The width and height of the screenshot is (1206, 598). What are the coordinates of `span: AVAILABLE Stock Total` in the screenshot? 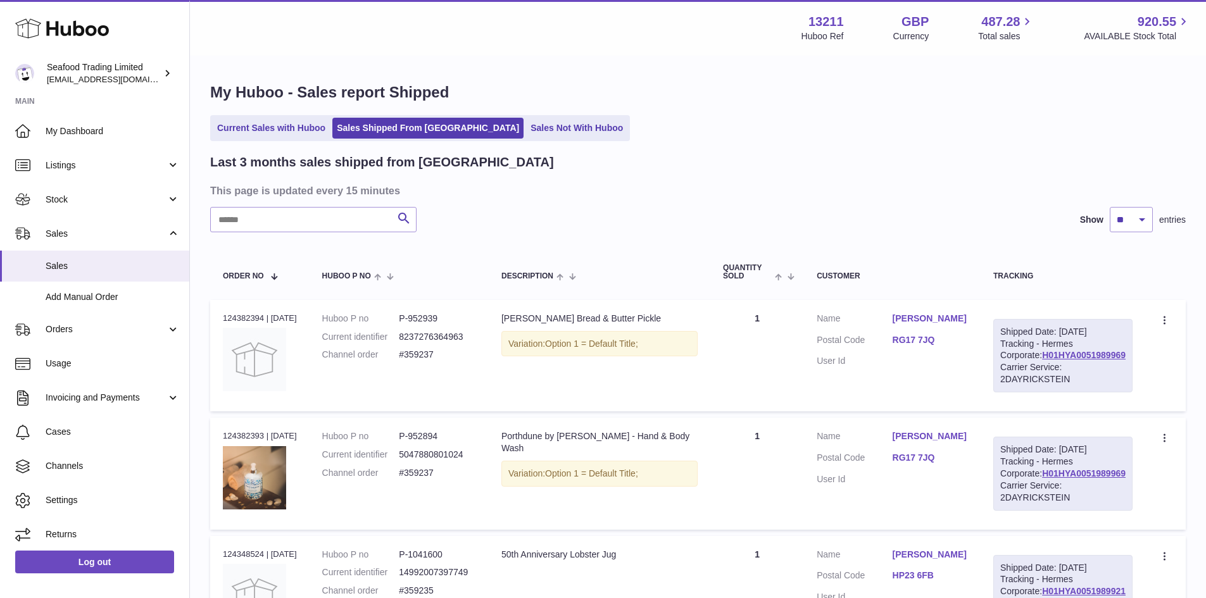 It's located at (1137, 36).